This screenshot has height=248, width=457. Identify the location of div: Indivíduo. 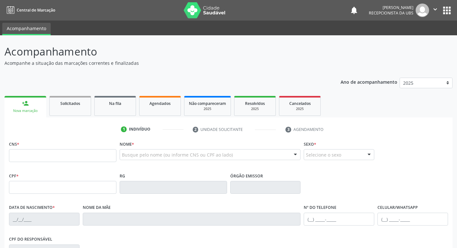
(139, 129).